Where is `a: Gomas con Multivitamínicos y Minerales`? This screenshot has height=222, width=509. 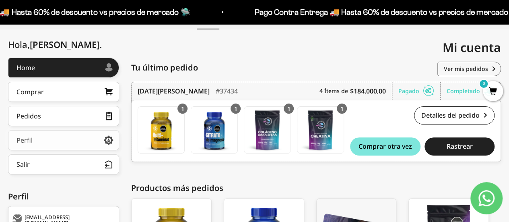 a: Gomas con Multivitamínicos y Minerales is located at coordinates (161, 129).